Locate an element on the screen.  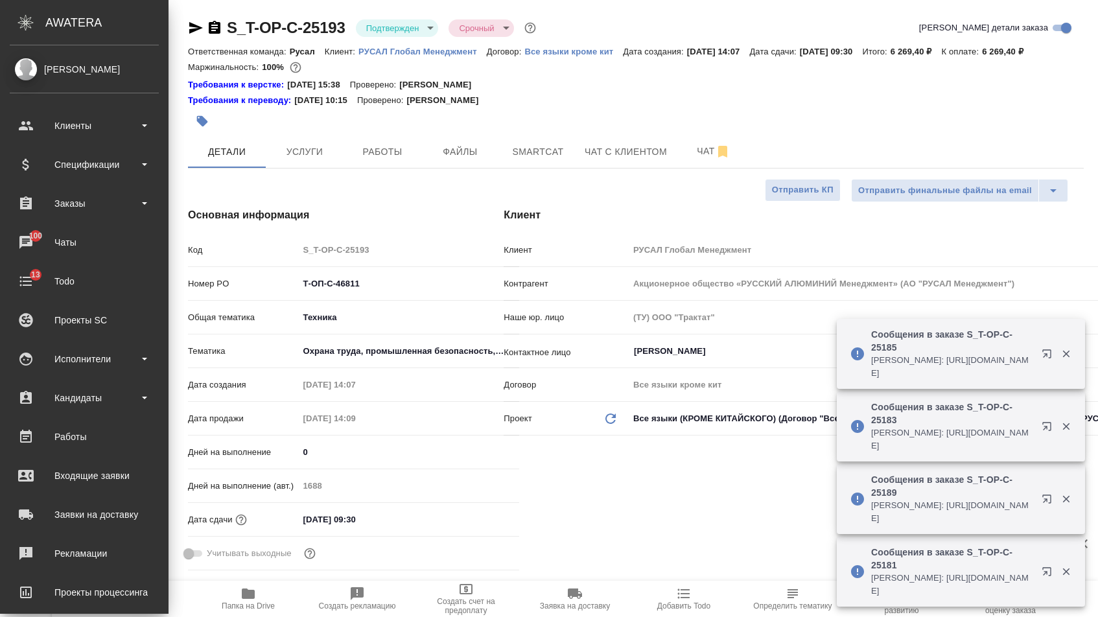
div: Входящие заявки is located at coordinates (84, 476).